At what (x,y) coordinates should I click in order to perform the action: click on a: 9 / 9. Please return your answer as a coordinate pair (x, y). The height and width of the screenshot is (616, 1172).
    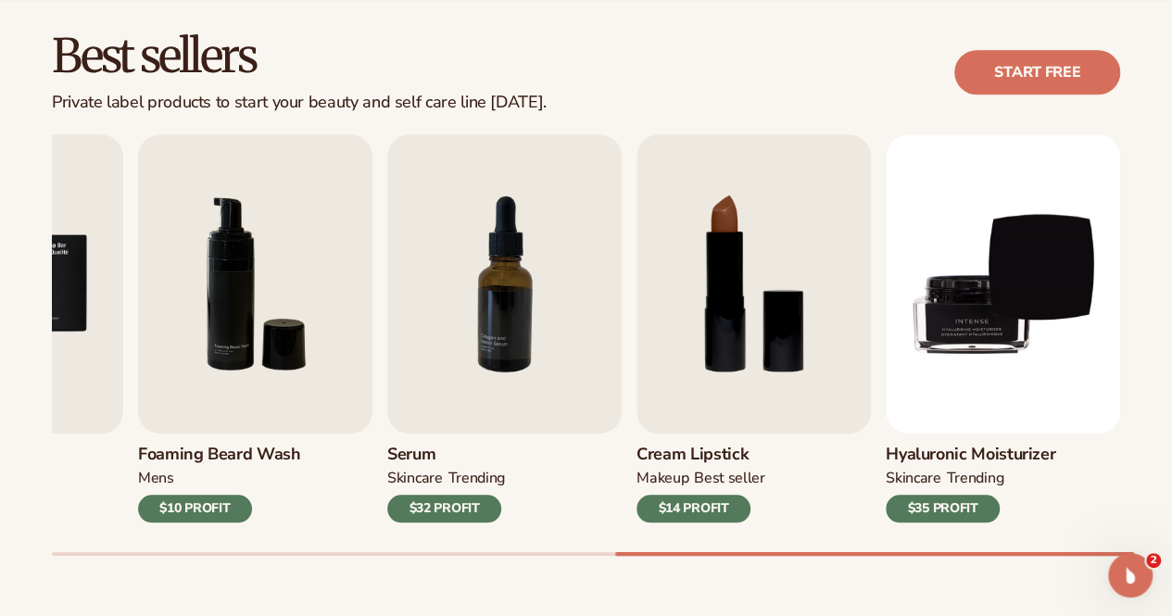
    Looking at the image, I should click on (1003, 328).